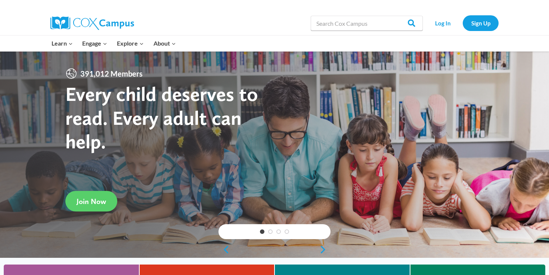 The width and height of the screenshot is (549, 275). I want to click on nav: Secondary Navigation, so click(462, 23).